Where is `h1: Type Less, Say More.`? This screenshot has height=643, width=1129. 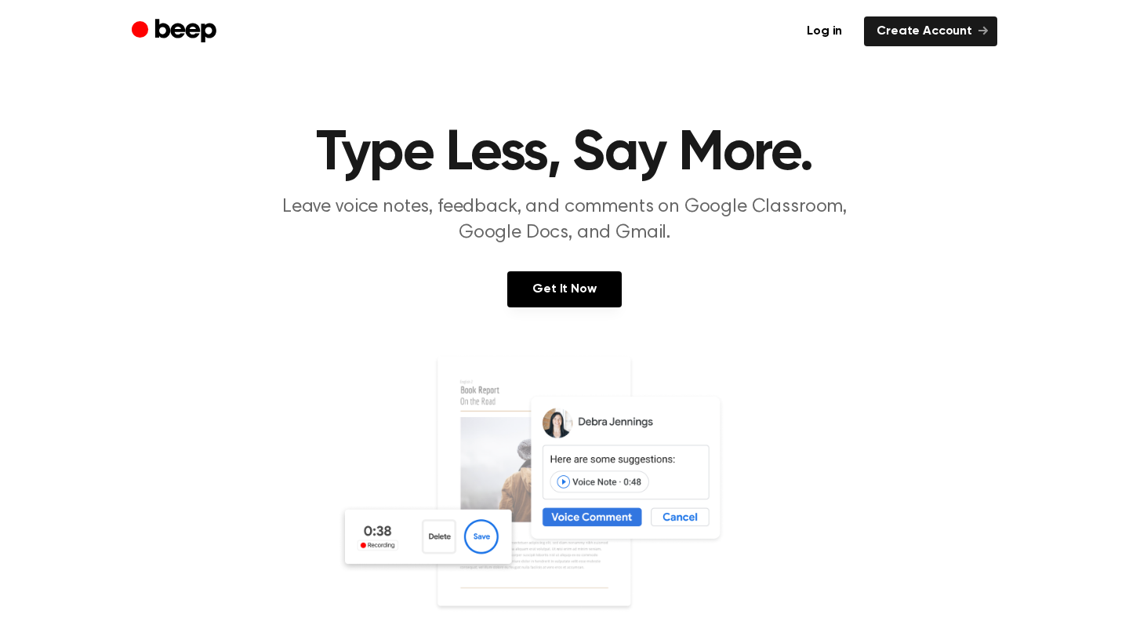
h1: Type Less, Say More. is located at coordinates (565, 154).